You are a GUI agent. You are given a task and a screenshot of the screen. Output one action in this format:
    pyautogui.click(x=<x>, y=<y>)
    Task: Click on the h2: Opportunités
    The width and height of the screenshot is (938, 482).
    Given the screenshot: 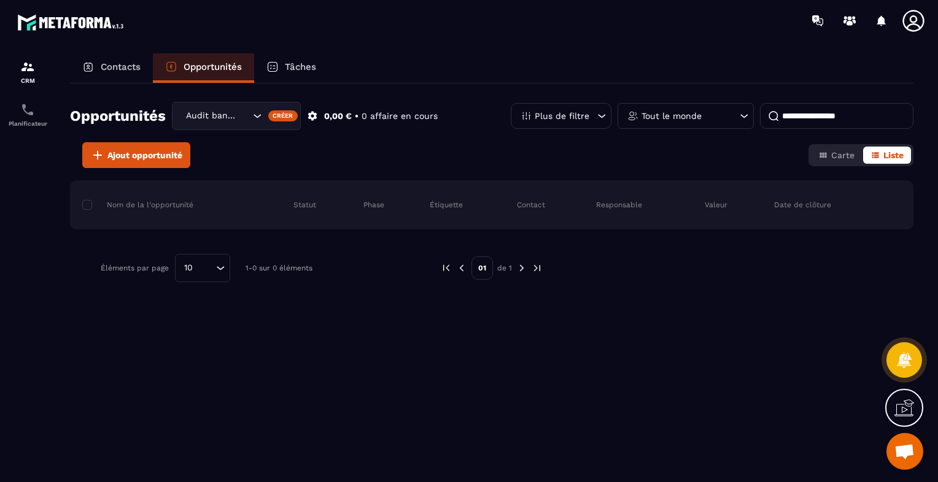 What is the action you would take?
    pyautogui.click(x=118, y=116)
    